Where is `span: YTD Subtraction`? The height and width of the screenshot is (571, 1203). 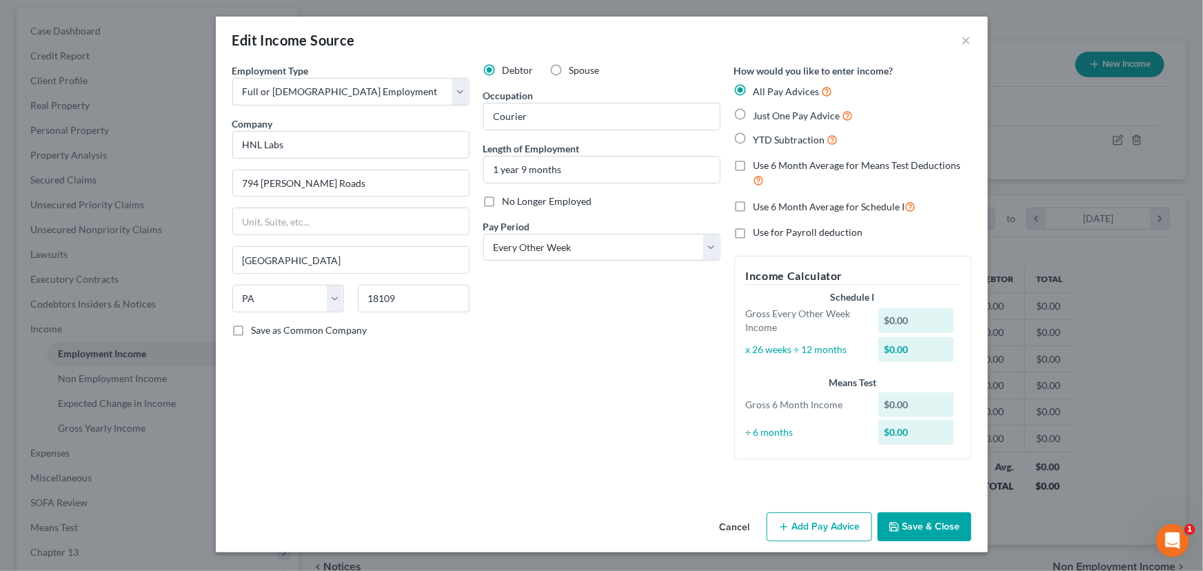
span: YTD Subtraction is located at coordinates (790, 139).